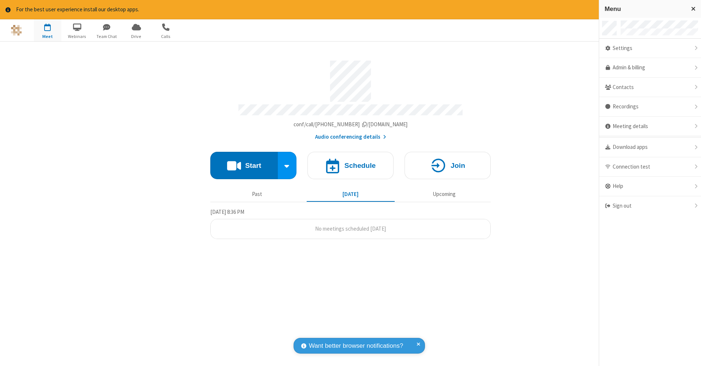 This screenshot has height=366, width=701. I want to click on section: Account details, so click(351, 98).